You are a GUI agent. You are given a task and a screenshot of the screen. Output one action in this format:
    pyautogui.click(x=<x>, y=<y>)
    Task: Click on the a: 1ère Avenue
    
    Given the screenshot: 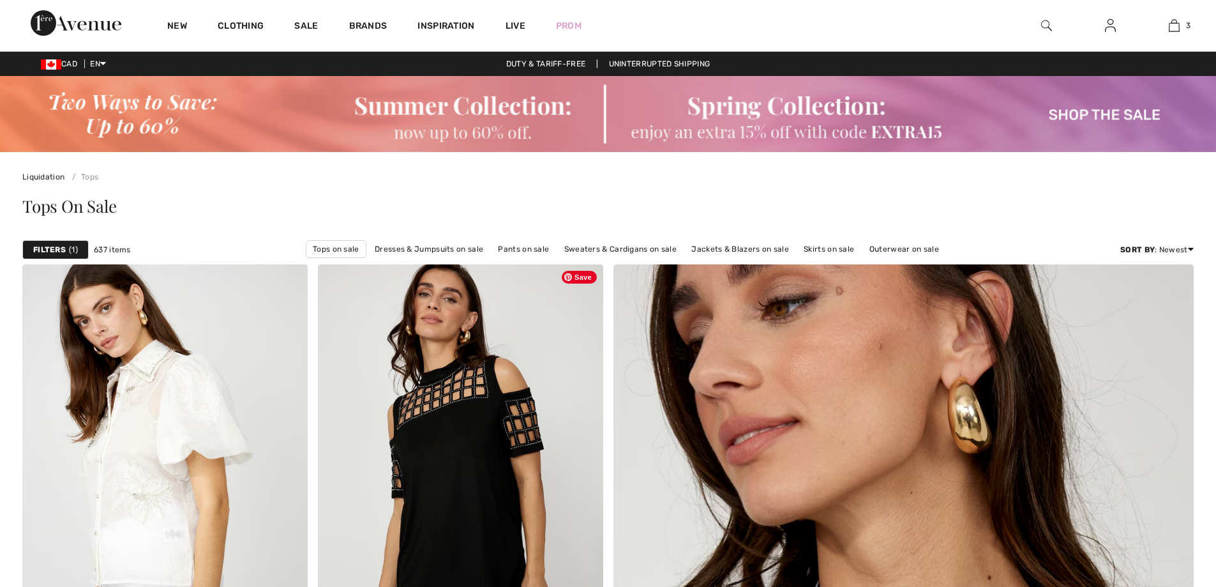 What is the action you would take?
    pyautogui.click(x=76, y=23)
    